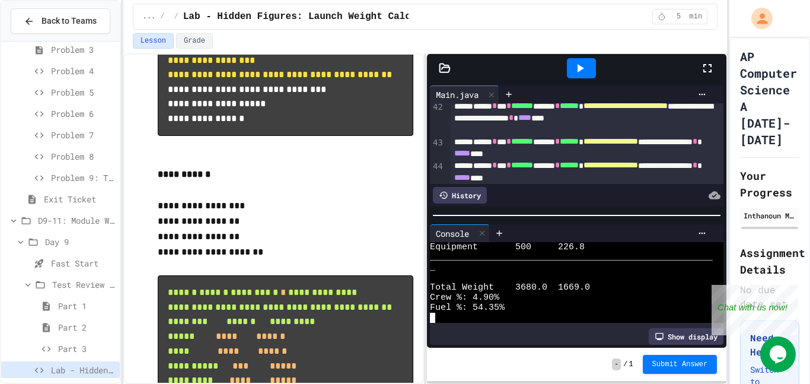 This screenshot has height=384, width=810. What do you see at coordinates (87, 327) in the screenshot?
I see `span: Part 2` at bounding box center [87, 327].